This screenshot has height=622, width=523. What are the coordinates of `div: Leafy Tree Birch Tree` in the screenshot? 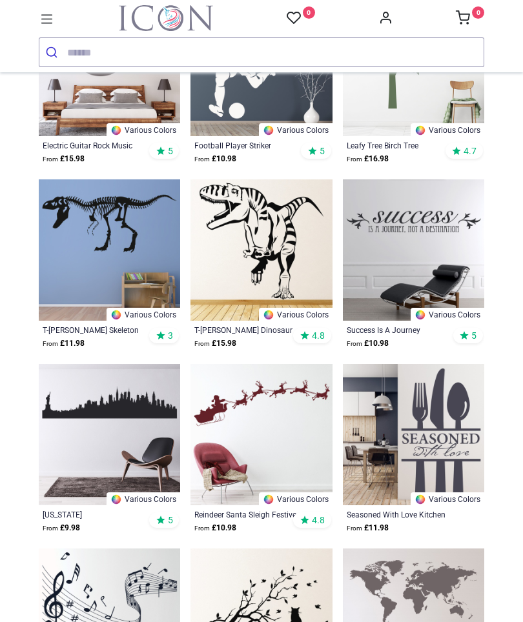 It's located at (400, 145).